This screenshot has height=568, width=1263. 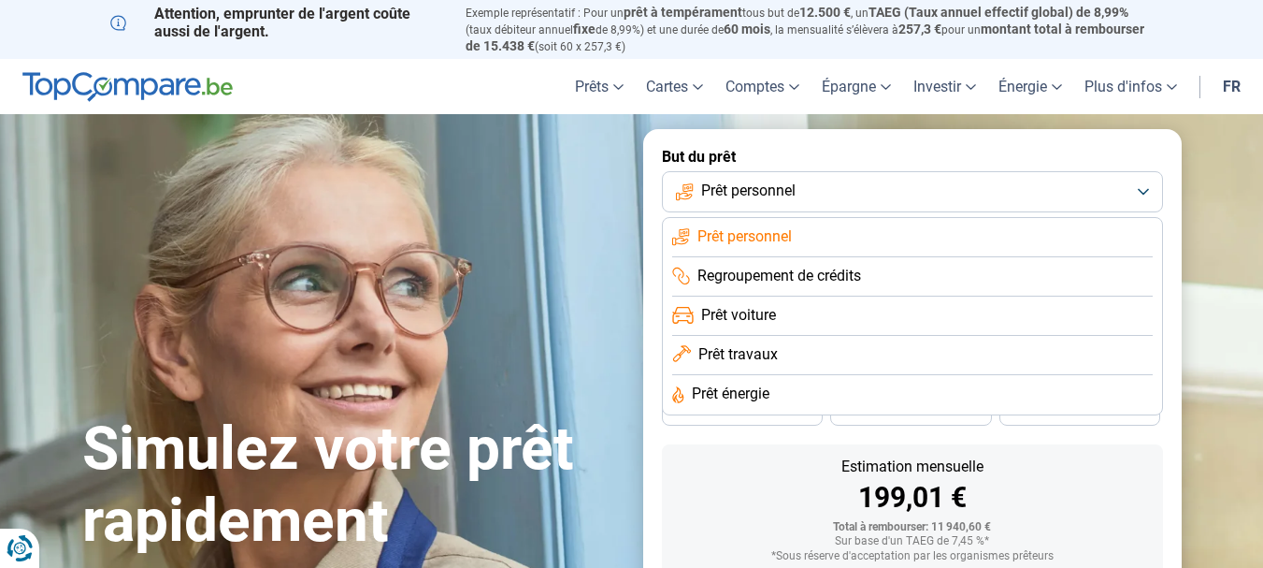 What do you see at coordinates (857, 86) in the screenshot?
I see `a: Épargne` at bounding box center [857, 86].